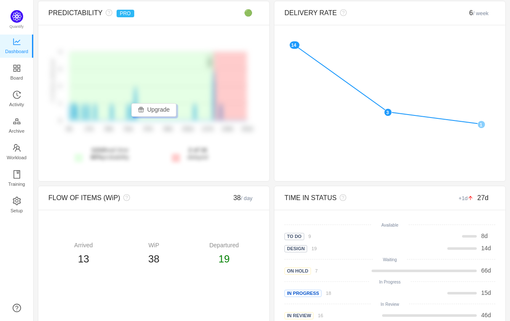 This screenshot has width=510, height=321. What do you see at coordinates (83, 258) in the screenshot?
I see `span: 13` at bounding box center [83, 258].